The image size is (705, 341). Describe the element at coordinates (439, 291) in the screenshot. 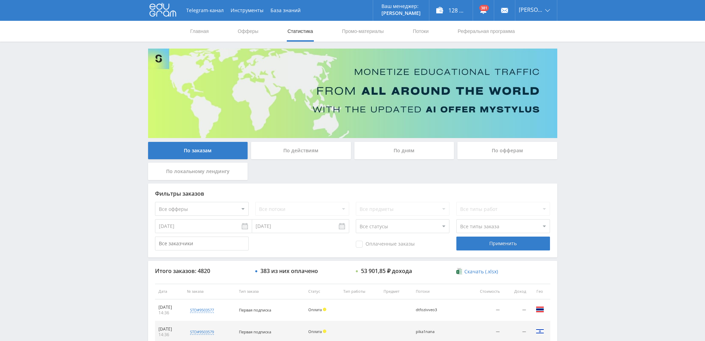

I see `th: Потоки` at that location.